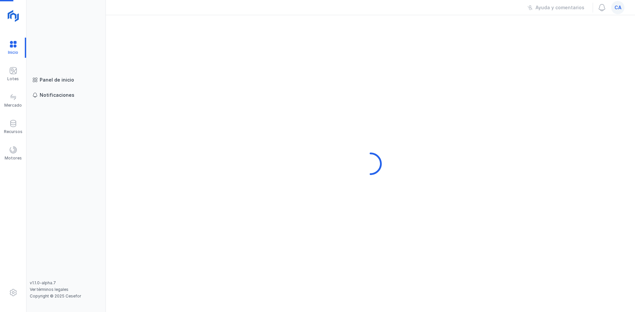  What do you see at coordinates (13, 158) in the screenshot?
I see `div: Motores` at bounding box center [13, 158].